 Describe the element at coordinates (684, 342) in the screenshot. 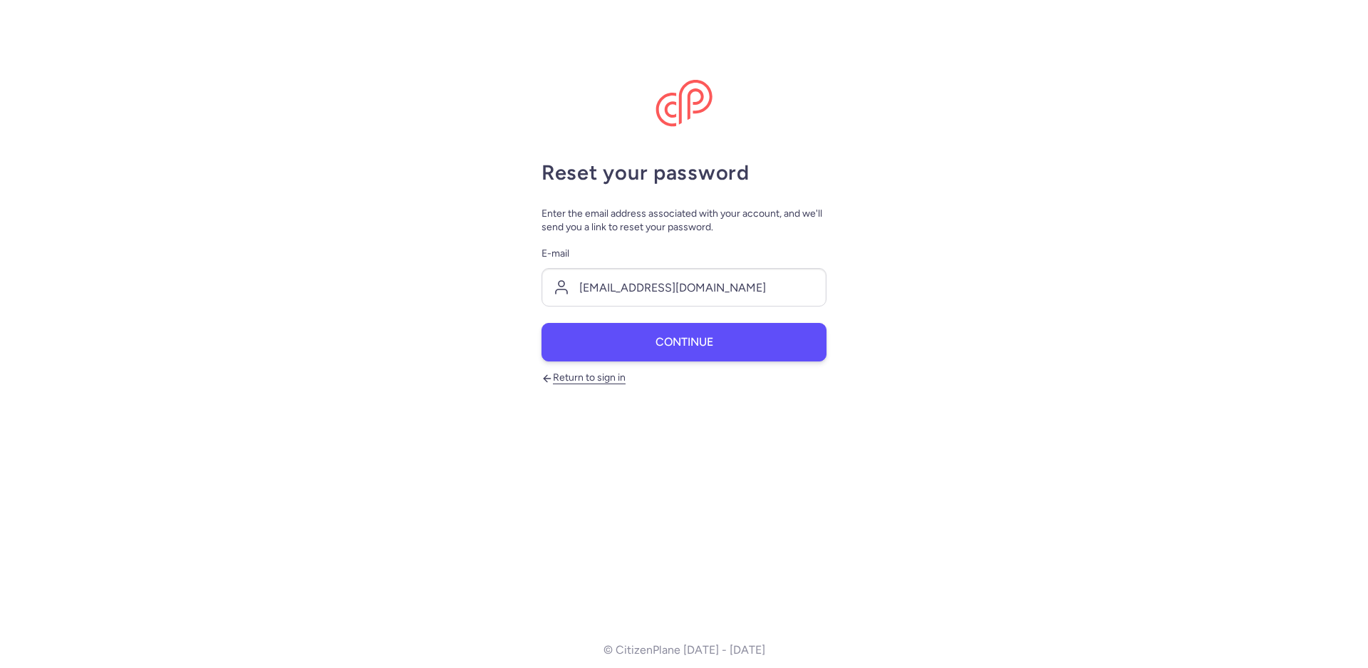

I see `span: Continue` at that location.